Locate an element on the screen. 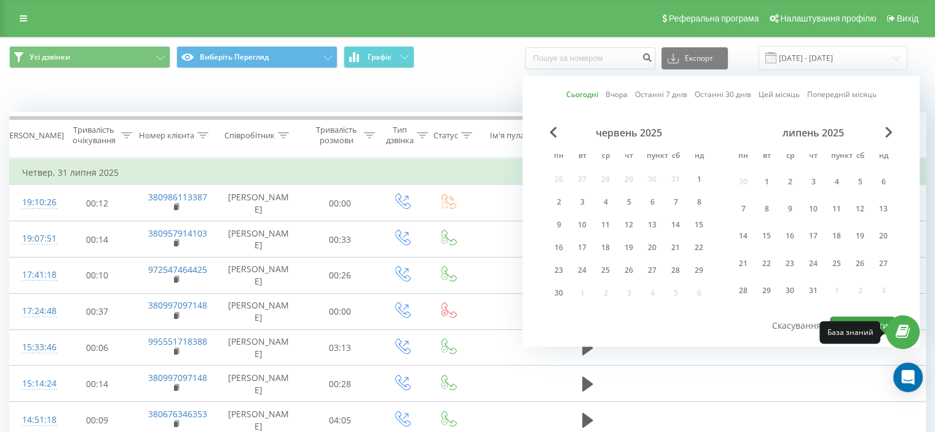 This screenshot has width=935, height=432. font: 03:13 is located at coordinates (340, 347).